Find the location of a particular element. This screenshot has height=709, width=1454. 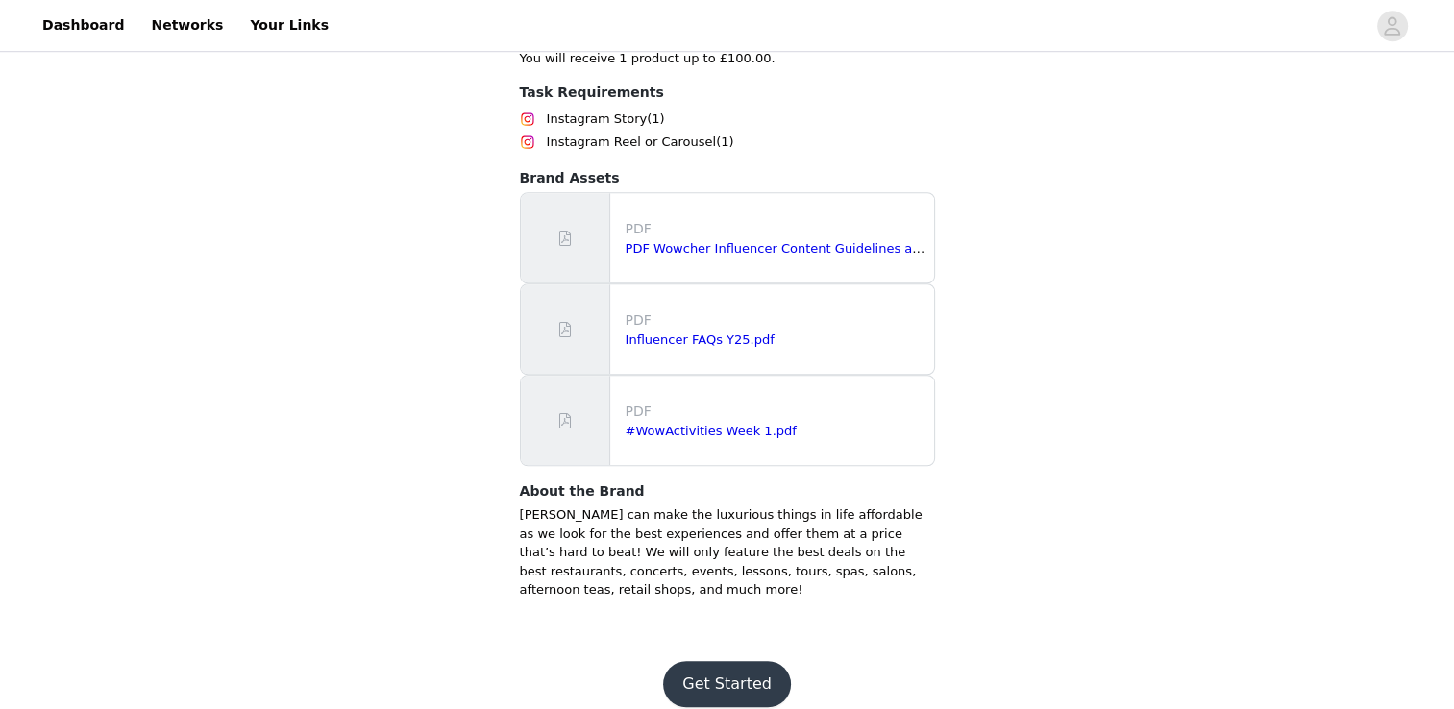

span: Instagram Story is located at coordinates (597, 119).